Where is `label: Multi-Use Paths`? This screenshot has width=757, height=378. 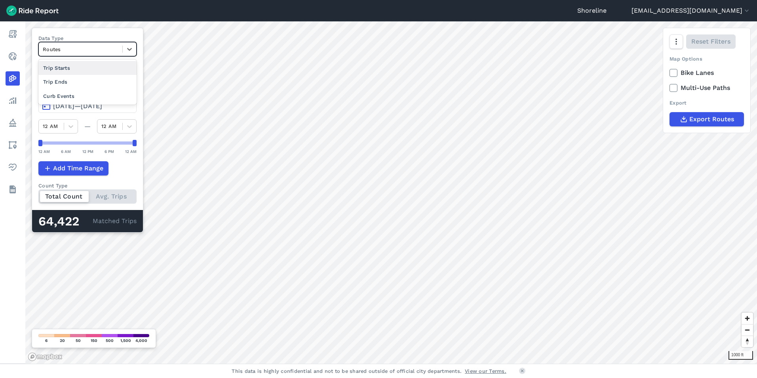 label: Multi-Use Paths is located at coordinates (707, 88).